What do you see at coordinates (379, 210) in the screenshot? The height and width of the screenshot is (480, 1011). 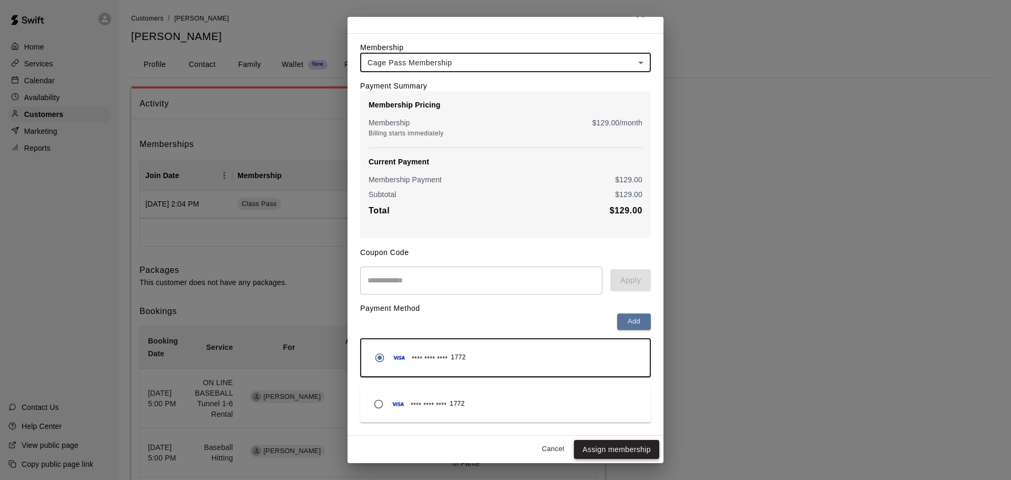 I see `b: Total` at bounding box center [379, 210].